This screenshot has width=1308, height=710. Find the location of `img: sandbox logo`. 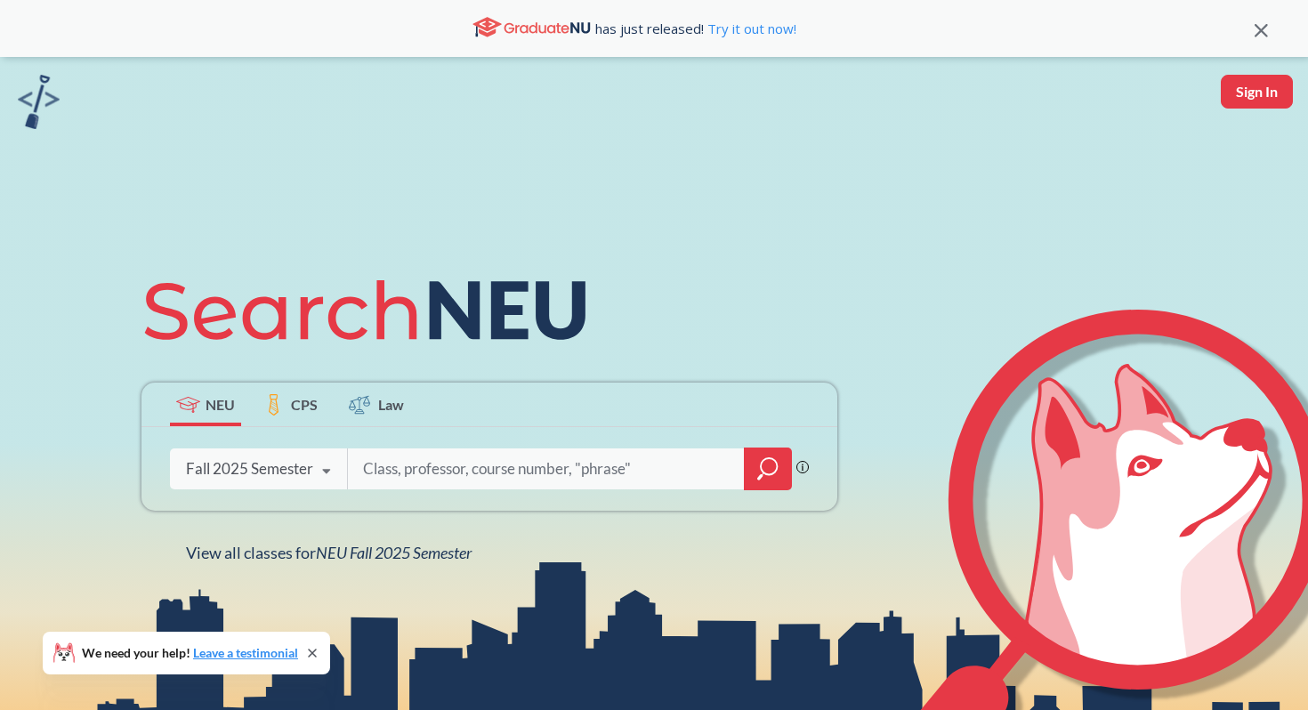

img: sandbox logo is located at coordinates (38, 101).